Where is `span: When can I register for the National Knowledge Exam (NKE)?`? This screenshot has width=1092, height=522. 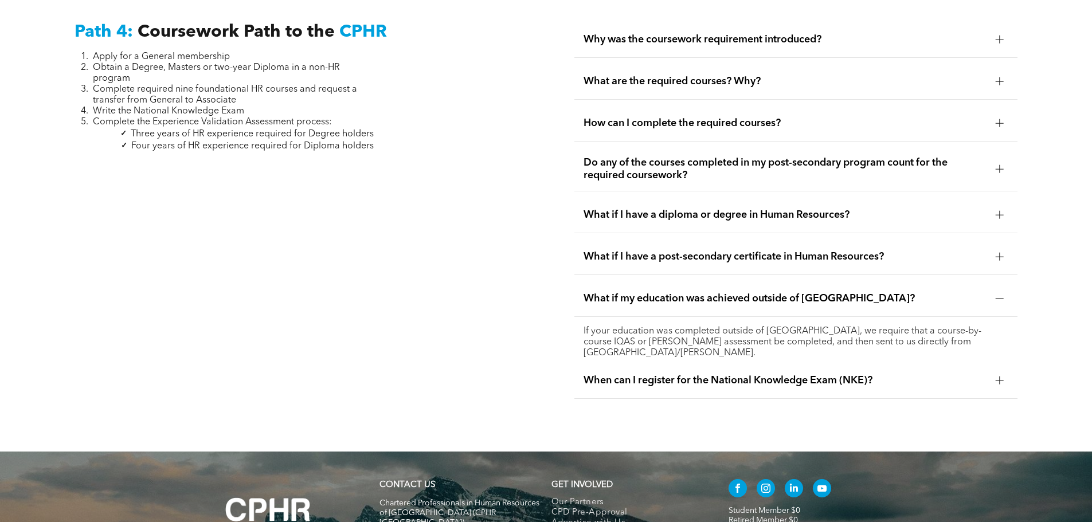
span: When can I register for the National Knowledge Exam (NKE)? is located at coordinates (785, 381).